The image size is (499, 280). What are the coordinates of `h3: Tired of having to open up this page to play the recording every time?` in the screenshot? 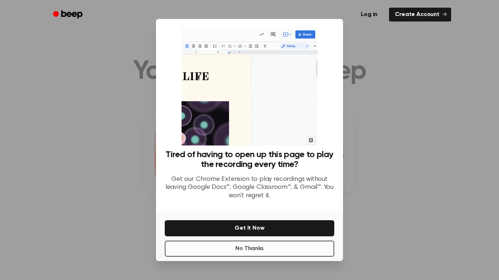 It's located at (249, 160).